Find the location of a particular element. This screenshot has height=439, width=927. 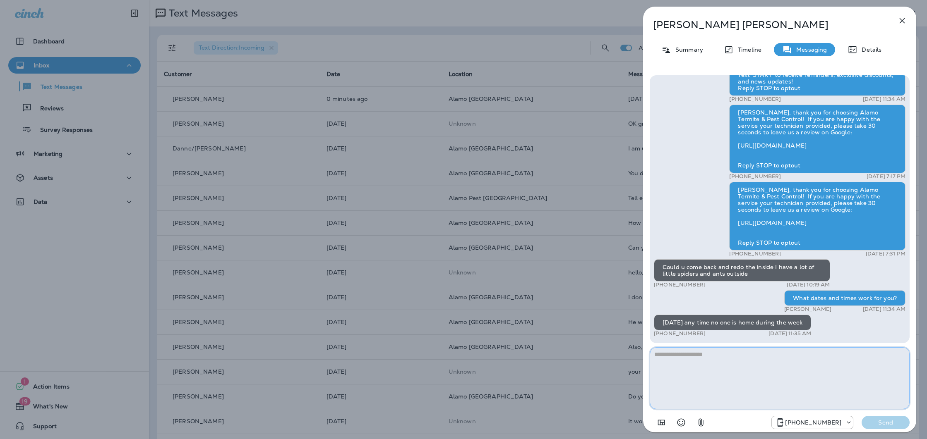

button: Select an emoji is located at coordinates (681, 423).